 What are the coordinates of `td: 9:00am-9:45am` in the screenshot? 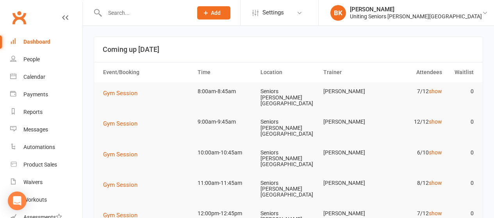 It's located at (225, 122).